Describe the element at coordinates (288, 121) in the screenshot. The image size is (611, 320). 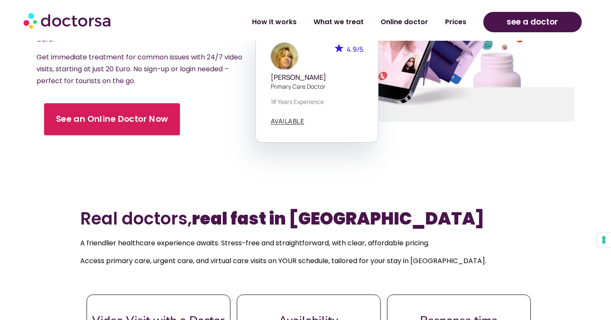
I see `span: AVAILABLE` at that location.